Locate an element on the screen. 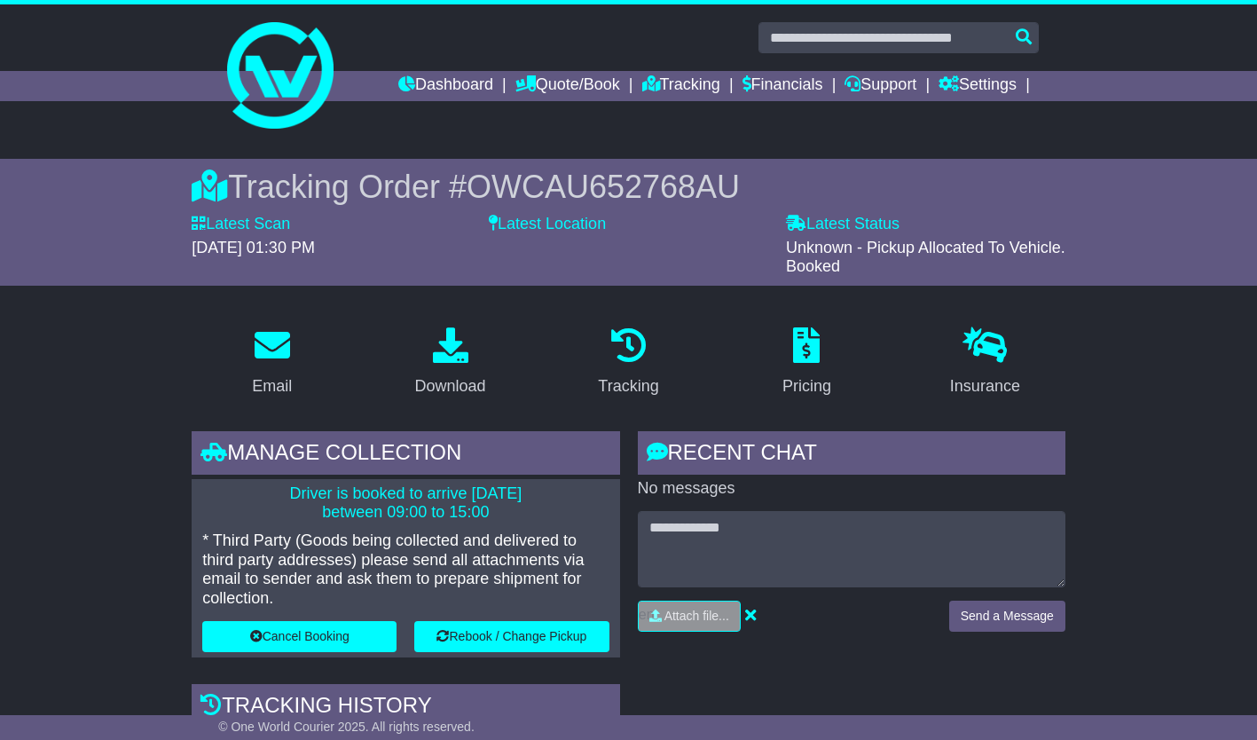 The image size is (1257, 740). div: Tracking Order # is located at coordinates (628, 186).